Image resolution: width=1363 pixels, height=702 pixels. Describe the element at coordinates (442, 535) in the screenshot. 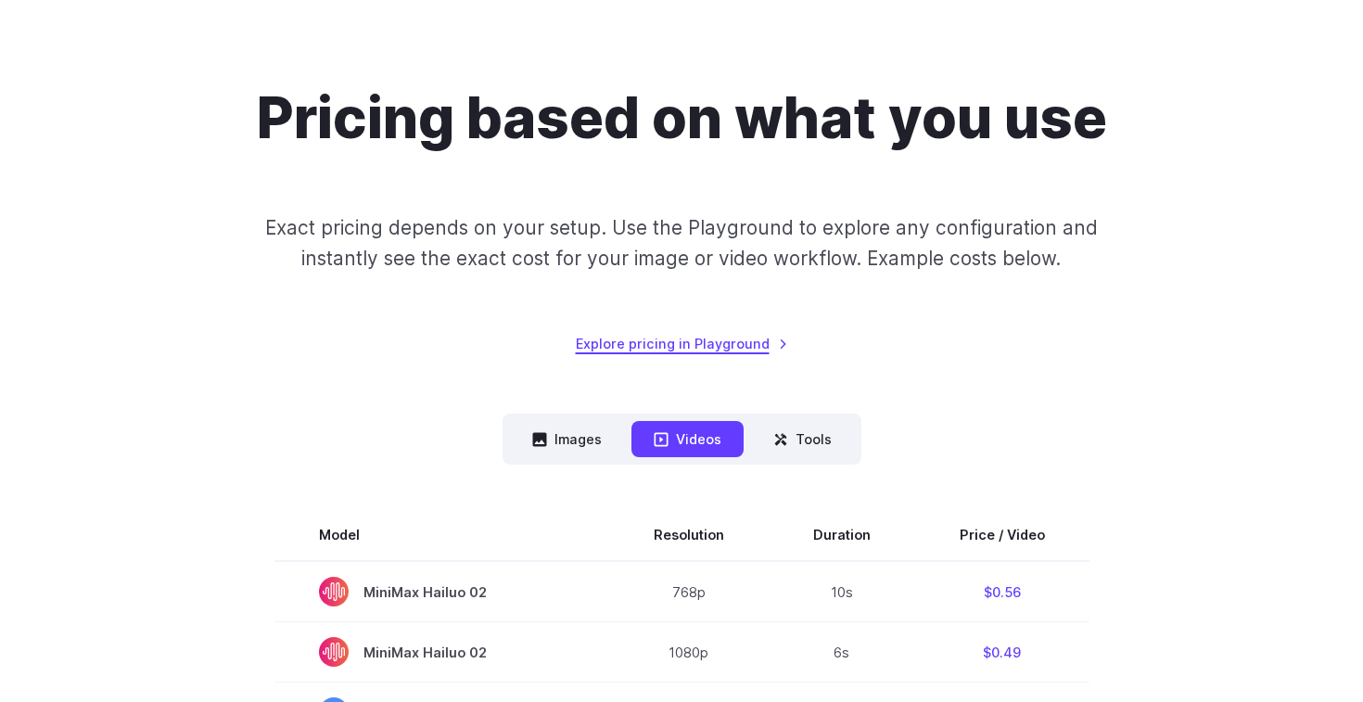

I see `th: Model` at that location.